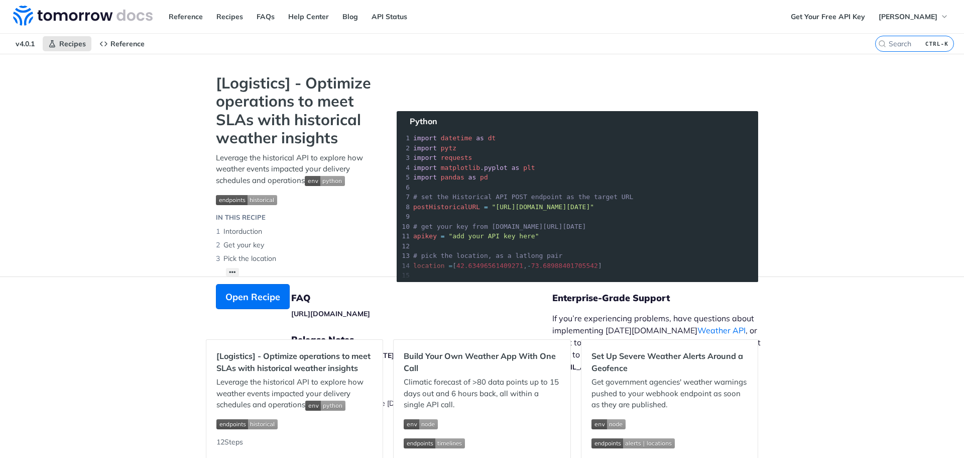 The image size is (964, 458). Describe the element at coordinates (482, 362) in the screenshot. I see `h2: Build Your Own Weather App With One Call` at that location.